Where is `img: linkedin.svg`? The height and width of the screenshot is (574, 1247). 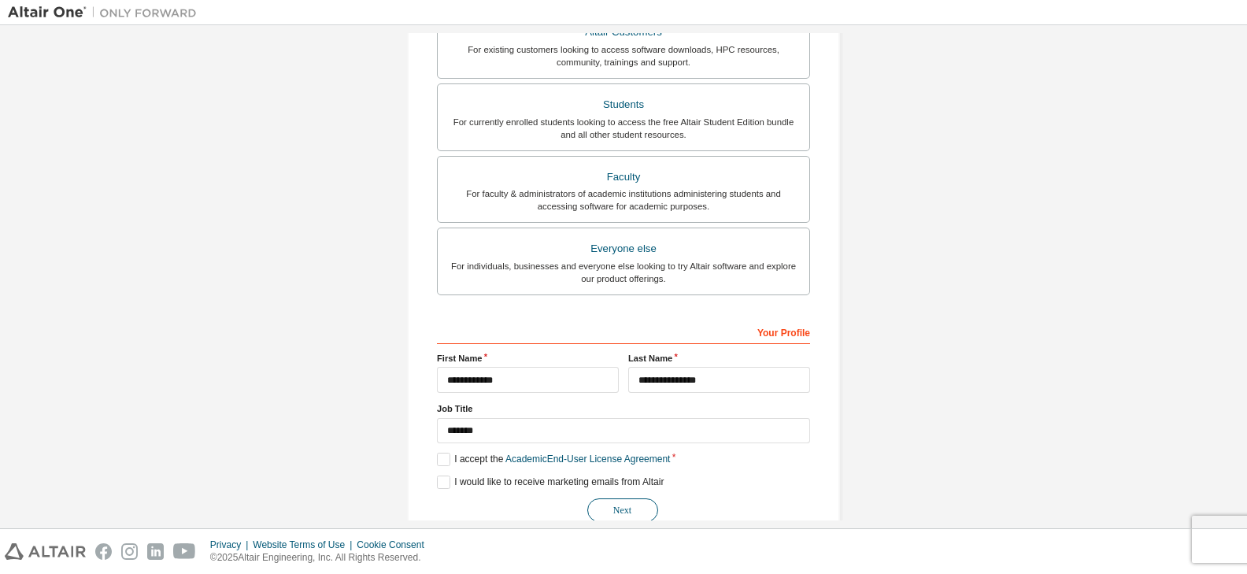 img: linkedin.svg is located at coordinates (155, 551).